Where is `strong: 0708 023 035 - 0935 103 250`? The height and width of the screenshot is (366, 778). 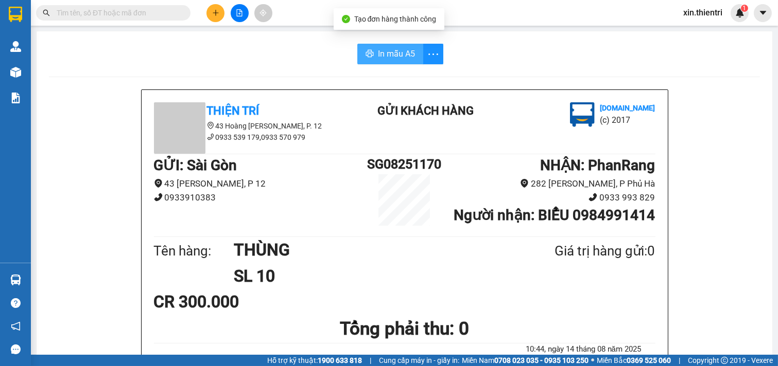
strong: 0708 023 035 - 0935 103 250 is located at coordinates (541, 361).